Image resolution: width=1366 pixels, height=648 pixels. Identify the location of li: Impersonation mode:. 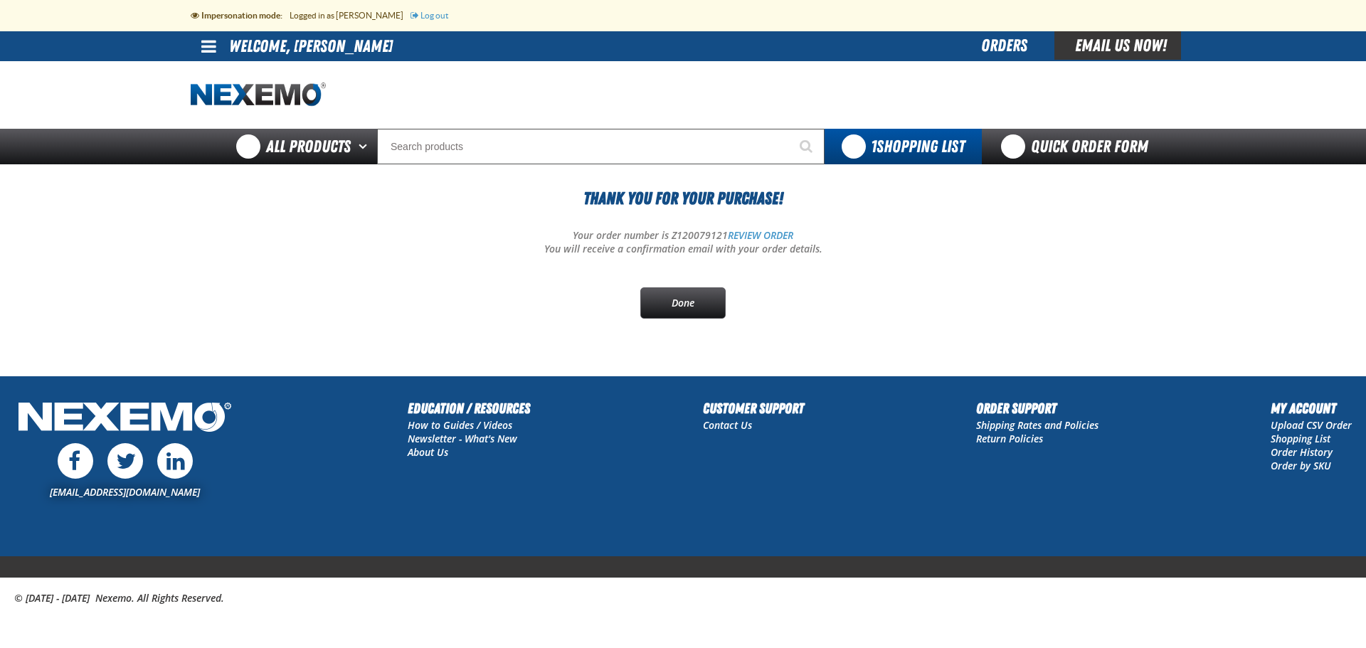
(240, 16).